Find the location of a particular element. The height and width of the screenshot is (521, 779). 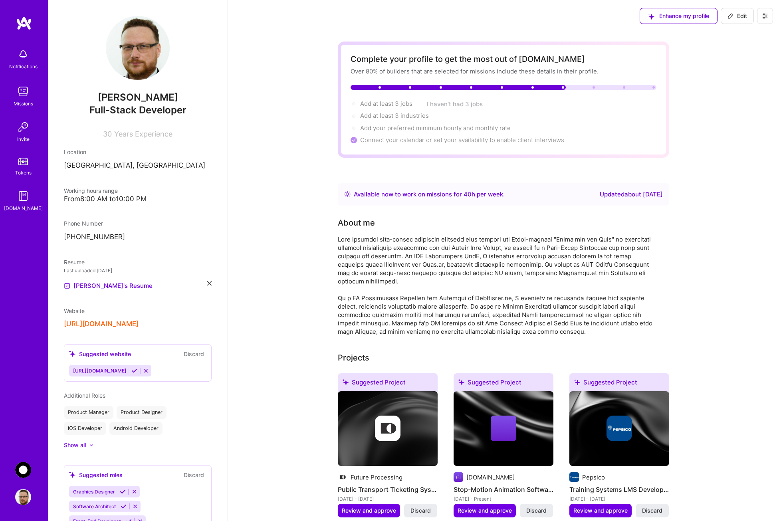

span: Add at least 3 industries is located at coordinates (395, 115).